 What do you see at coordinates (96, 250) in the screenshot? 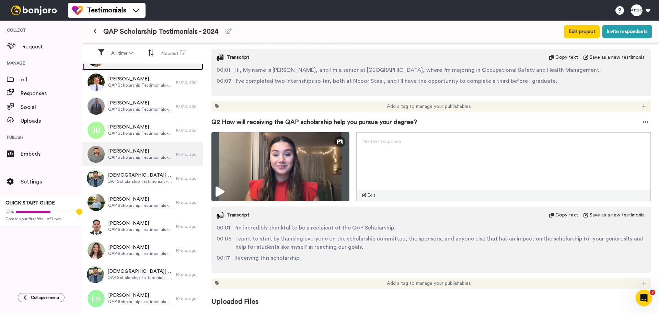
I see `img: 48c7beae-0018-42c2-82d9-15e7d1226bef.jpeg` at bounding box center [96, 250].